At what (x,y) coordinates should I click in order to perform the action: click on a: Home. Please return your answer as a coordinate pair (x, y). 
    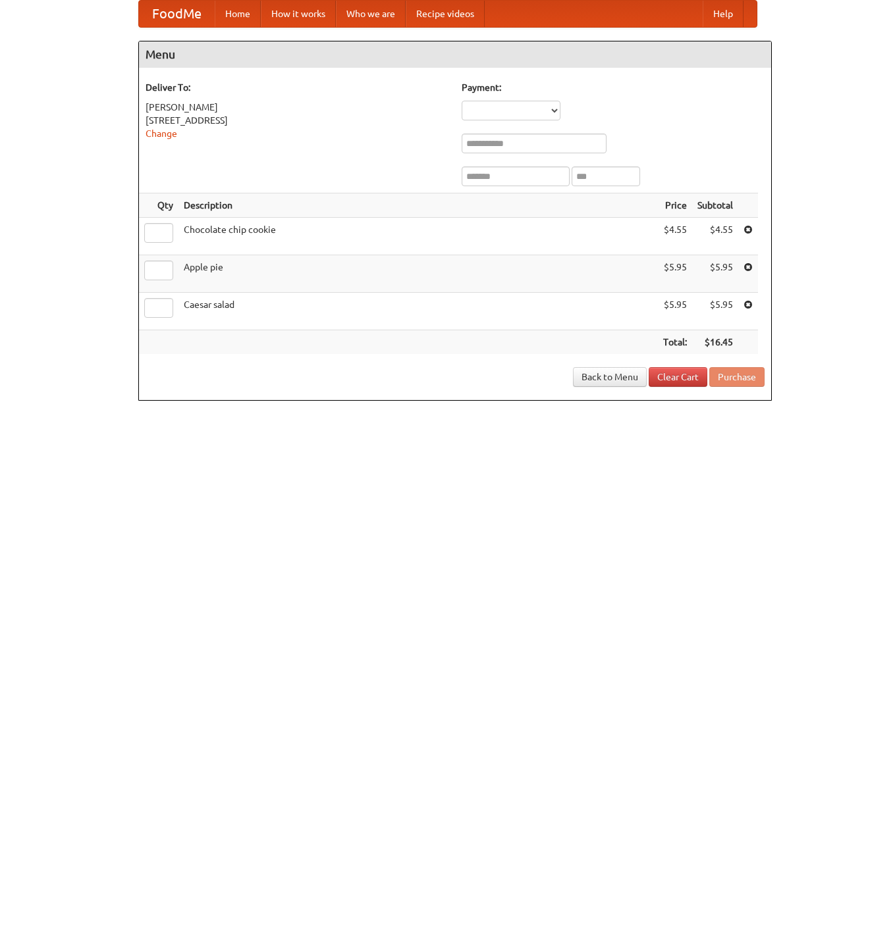
    Looking at the image, I should click on (238, 14).